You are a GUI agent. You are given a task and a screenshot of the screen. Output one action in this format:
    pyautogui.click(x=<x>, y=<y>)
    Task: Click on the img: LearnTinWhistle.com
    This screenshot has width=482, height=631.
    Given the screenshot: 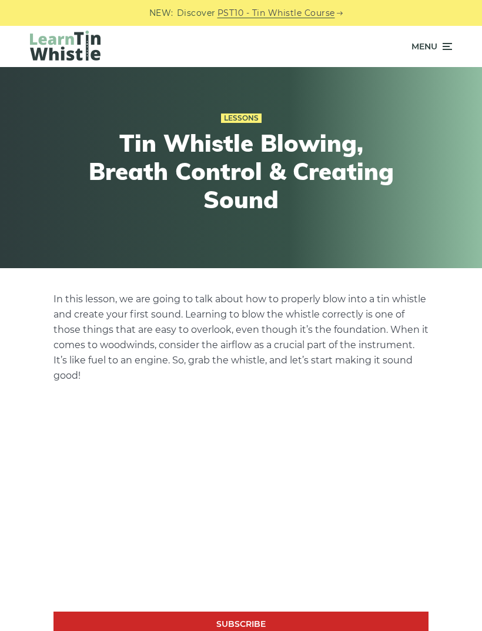 What is the action you would take?
    pyautogui.click(x=65, y=45)
    